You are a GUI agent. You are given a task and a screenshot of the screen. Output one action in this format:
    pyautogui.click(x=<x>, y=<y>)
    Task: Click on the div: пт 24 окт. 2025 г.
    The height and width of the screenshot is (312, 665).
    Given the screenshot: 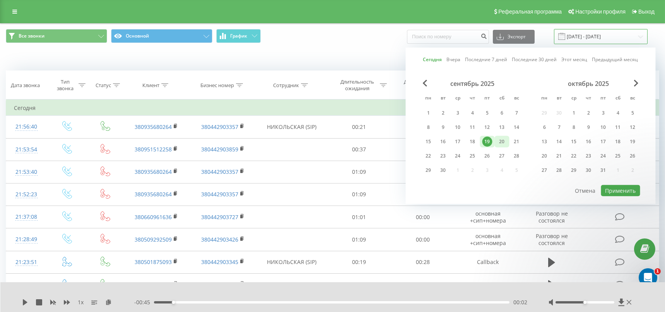 What is the action you would take?
    pyautogui.click(x=603, y=156)
    